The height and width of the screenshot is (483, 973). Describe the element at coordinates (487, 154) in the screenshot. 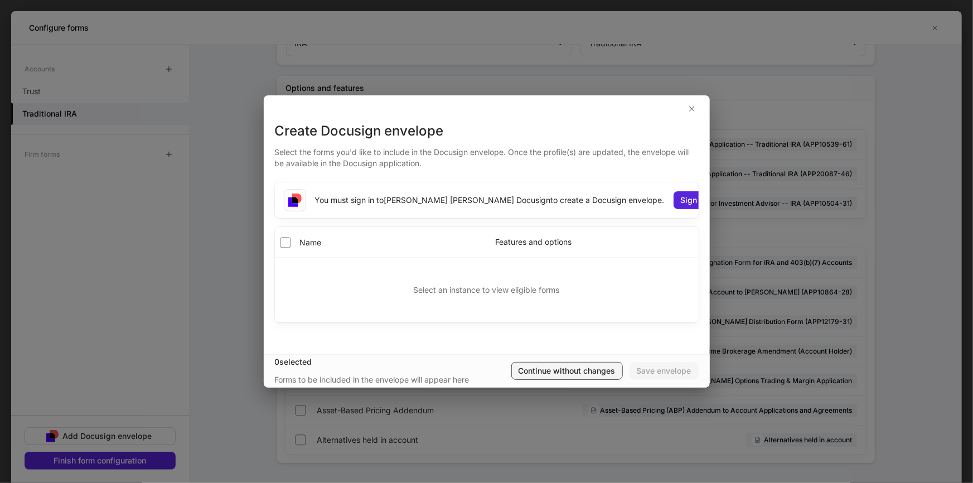

I see `div: Select the forms you'd like to include in the Docusign envelope. Once the profile(s) are updated,...` at that location.